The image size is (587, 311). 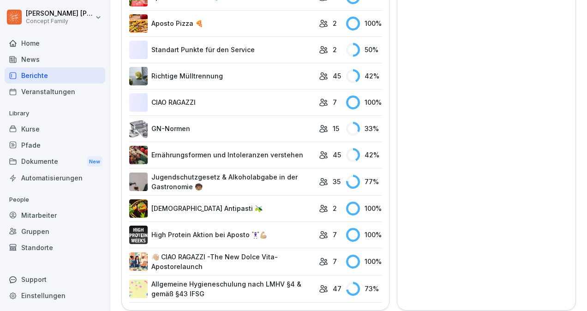 I want to click on a: Kurse, so click(x=55, y=129).